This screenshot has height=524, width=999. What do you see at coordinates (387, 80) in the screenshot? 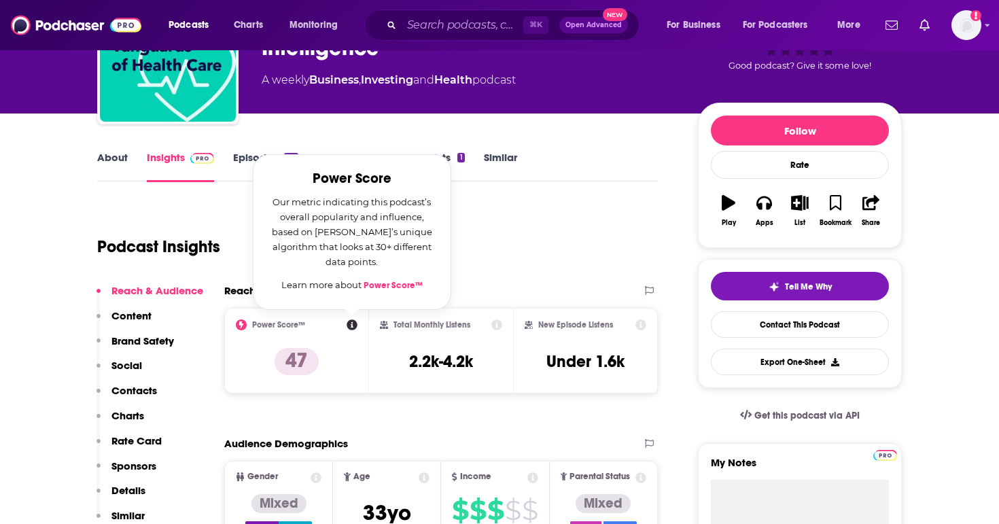
I see `a: Investing` at bounding box center [387, 80].